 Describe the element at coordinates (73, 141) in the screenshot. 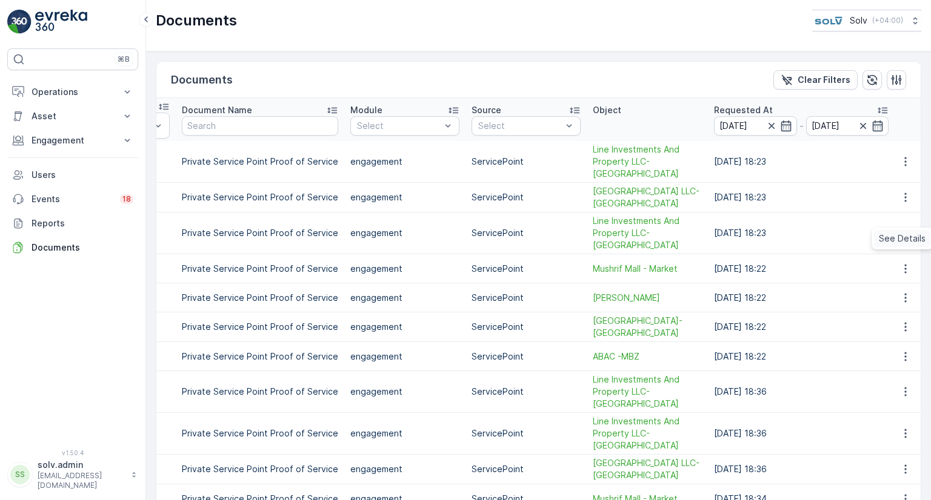

I see `button: Engagement` at that location.